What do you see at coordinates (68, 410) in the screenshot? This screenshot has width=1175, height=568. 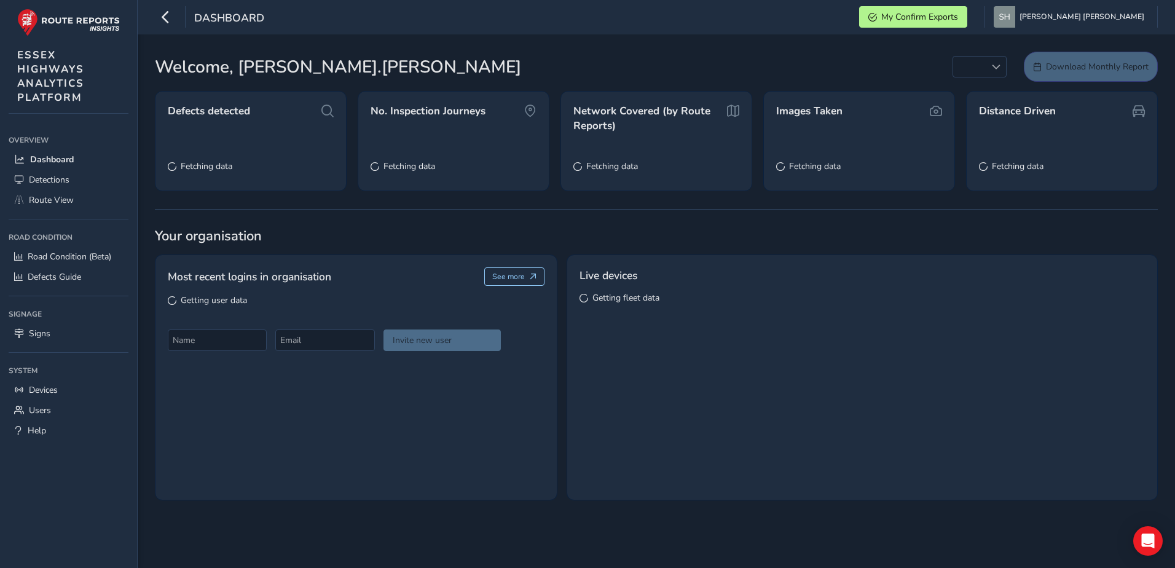 I see `a: Users` at bounding box center [68, 410].